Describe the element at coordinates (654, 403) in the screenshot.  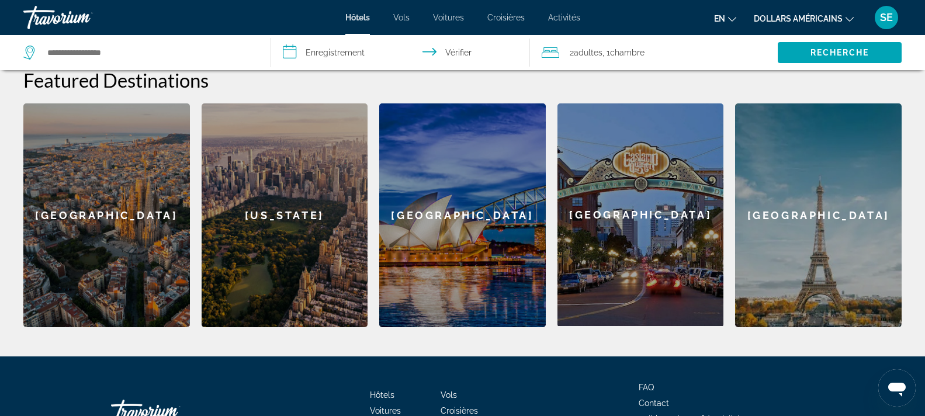
I see `a: Contact` at that location.